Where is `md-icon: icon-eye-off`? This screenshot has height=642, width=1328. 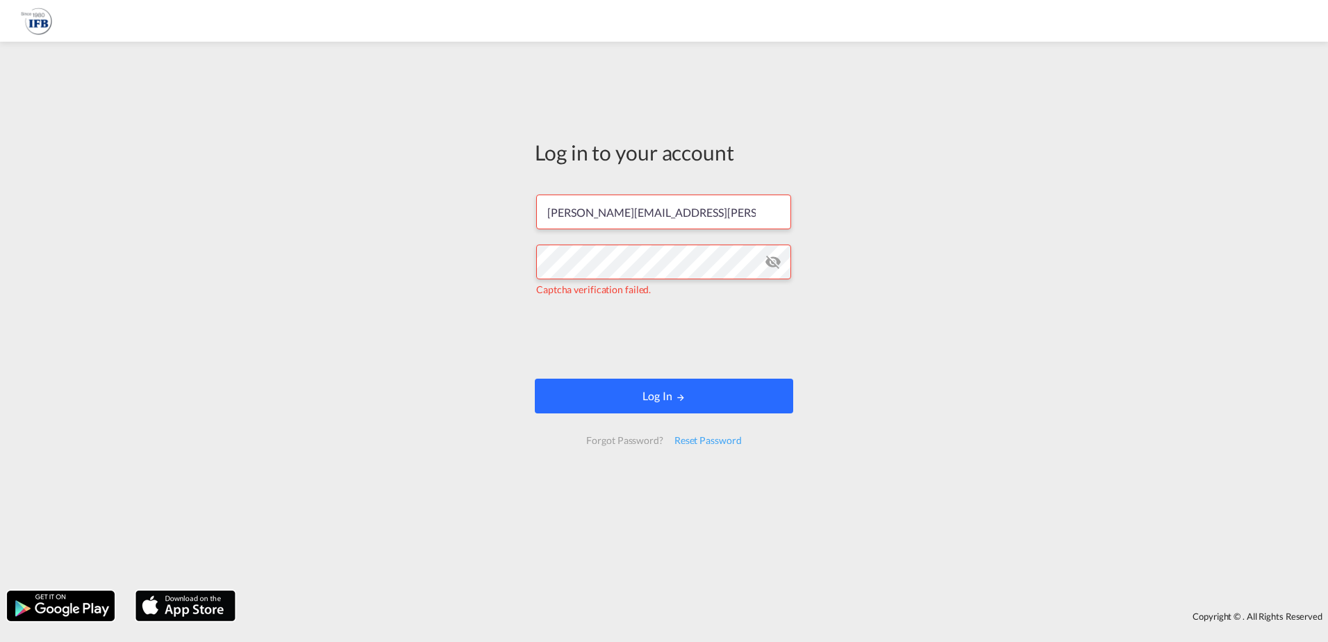 md-icon: icon-eye-off is located at coordinates (773, 262).